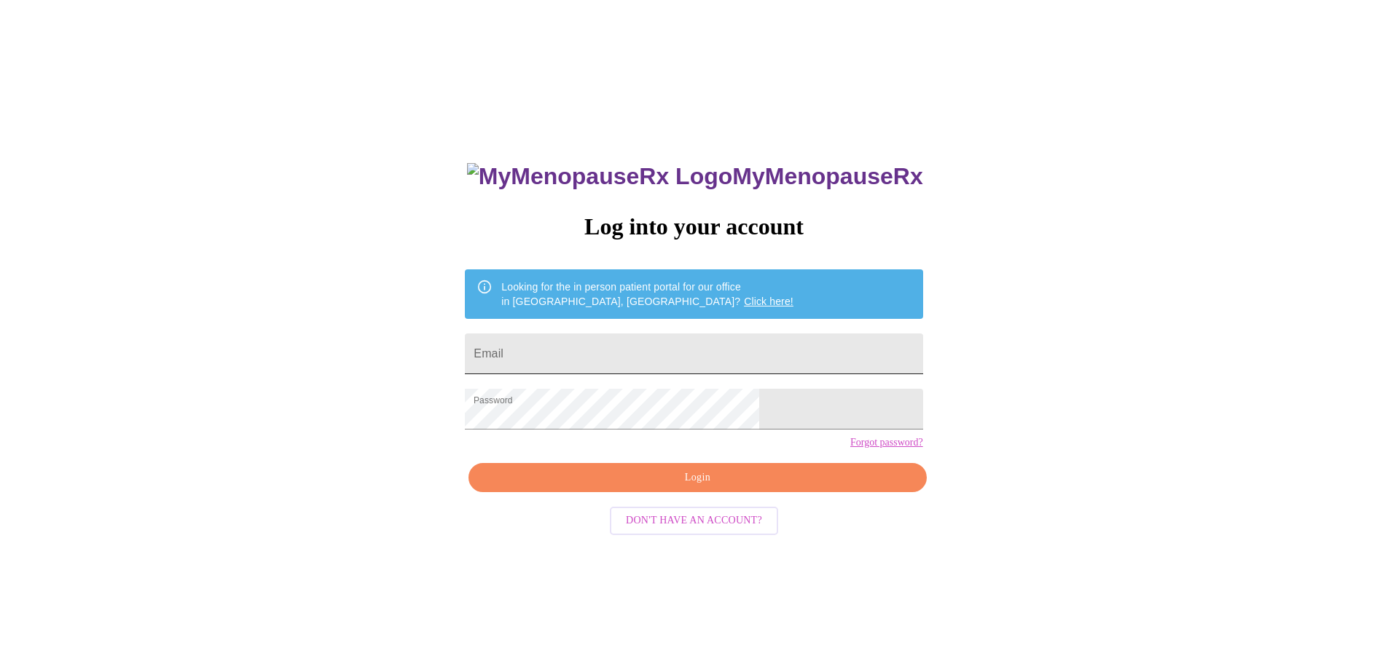  I want to click on img: MyMenopauseRx Logo, so click(600, 176).